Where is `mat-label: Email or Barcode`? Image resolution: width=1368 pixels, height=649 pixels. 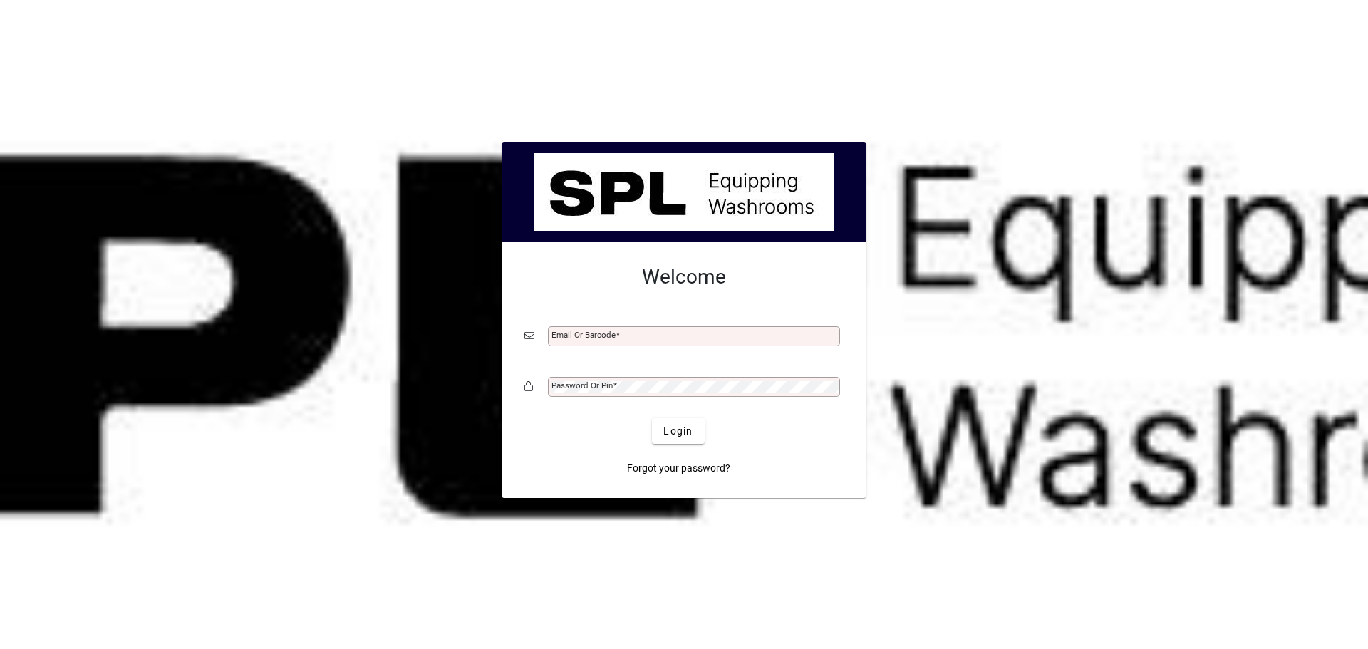
mat-label: Email or Barcode is located at coordinates (584, 335).